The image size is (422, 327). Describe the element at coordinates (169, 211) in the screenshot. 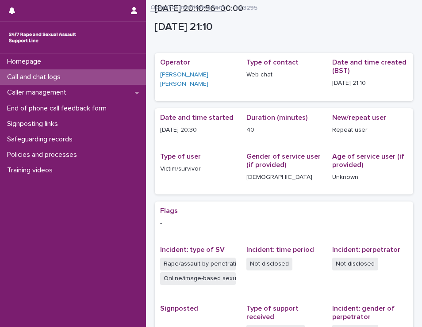

I see `span: Flags` at that location.